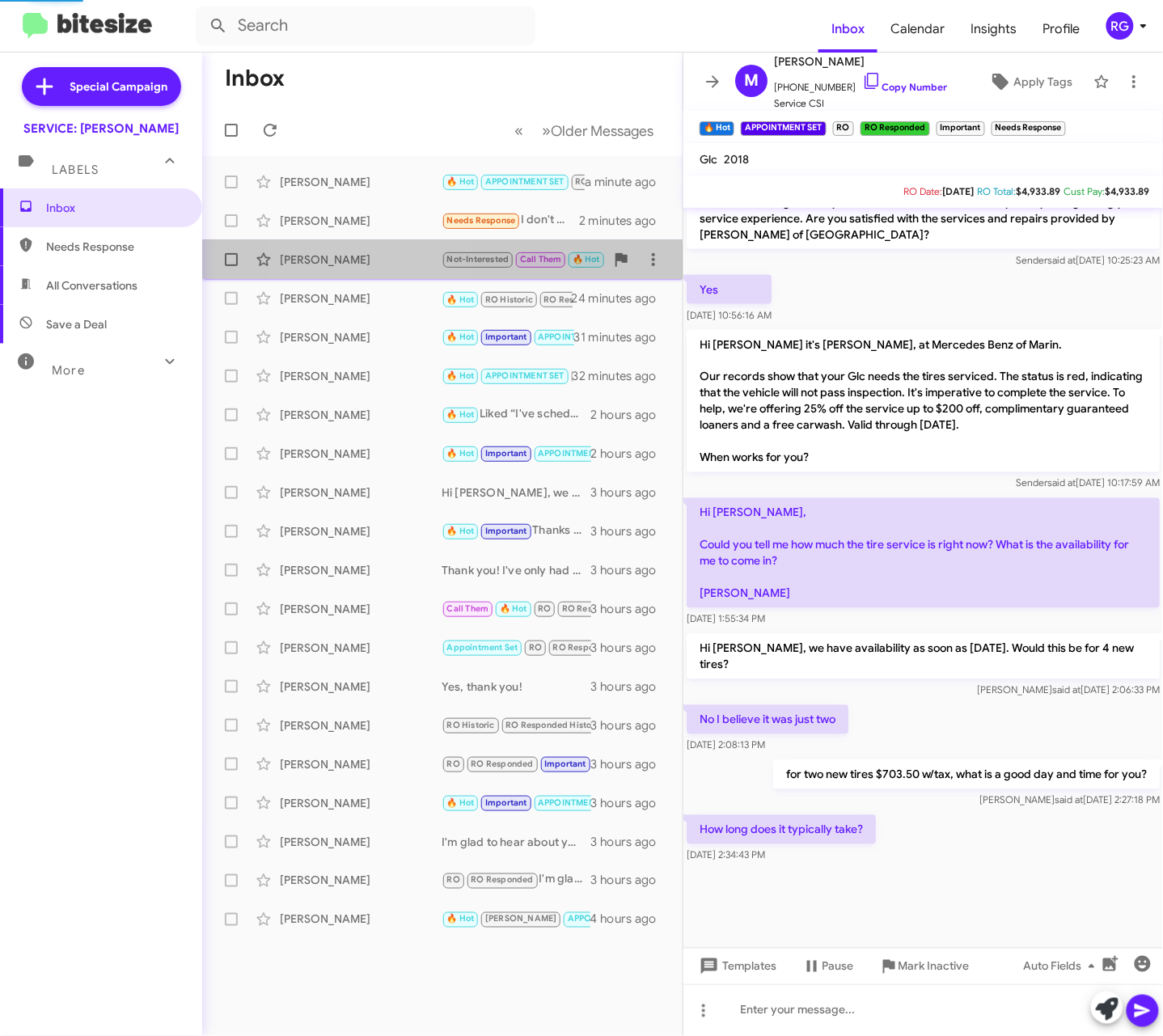 The image size is (1163, 1036). What do you see at coordinates (482, 647) in the screenshot?
I see `span: Appointment Set` at bounding box center [482, 647].